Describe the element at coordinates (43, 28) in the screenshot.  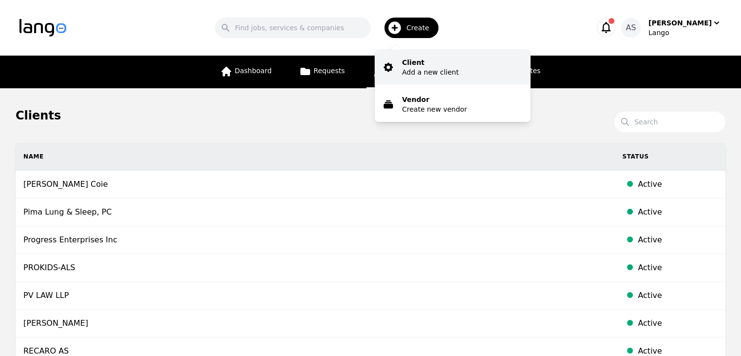
I see `img: Logo` at that location.